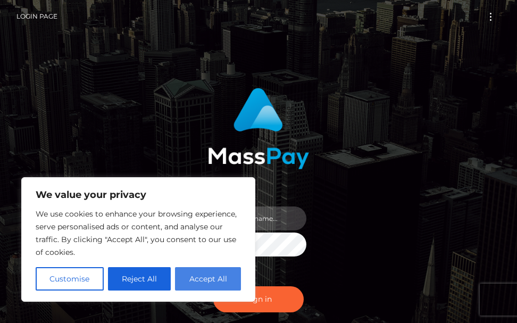 Image resolution: width=517 pixels, height=323 pixels. I want to click on button: Toggle navigation, so click(490, 16).